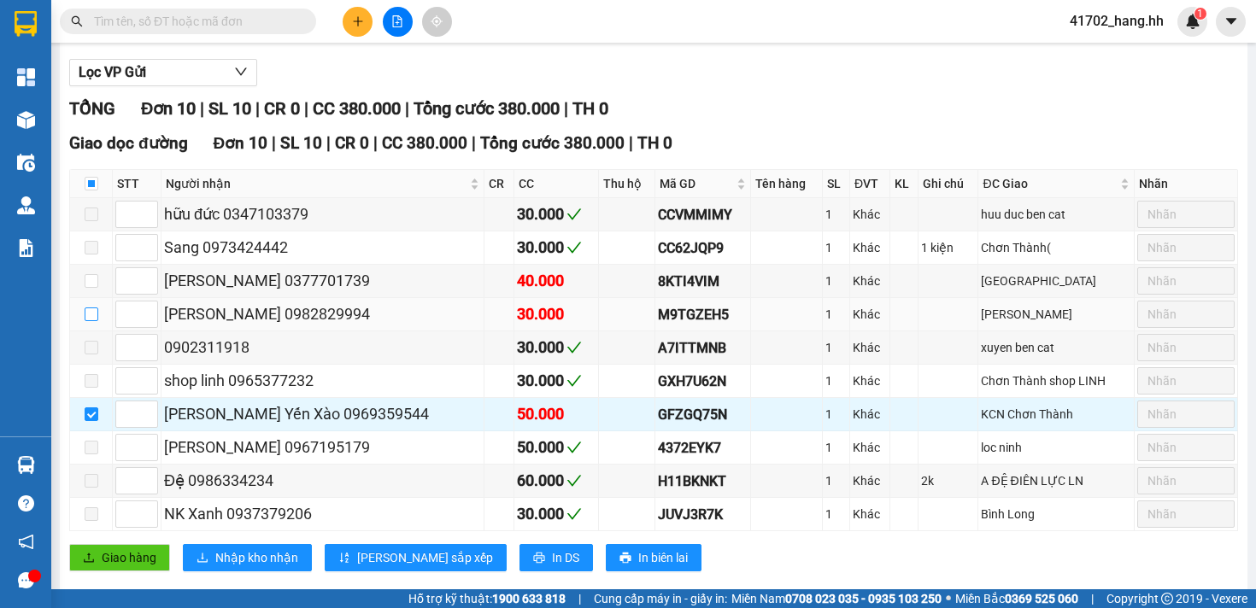 The height and width of the screenshot is (608, 1256). Describe the element at coordinates (702, 214) in the screenshot. I see `div: CCVMMIMY` at that location.